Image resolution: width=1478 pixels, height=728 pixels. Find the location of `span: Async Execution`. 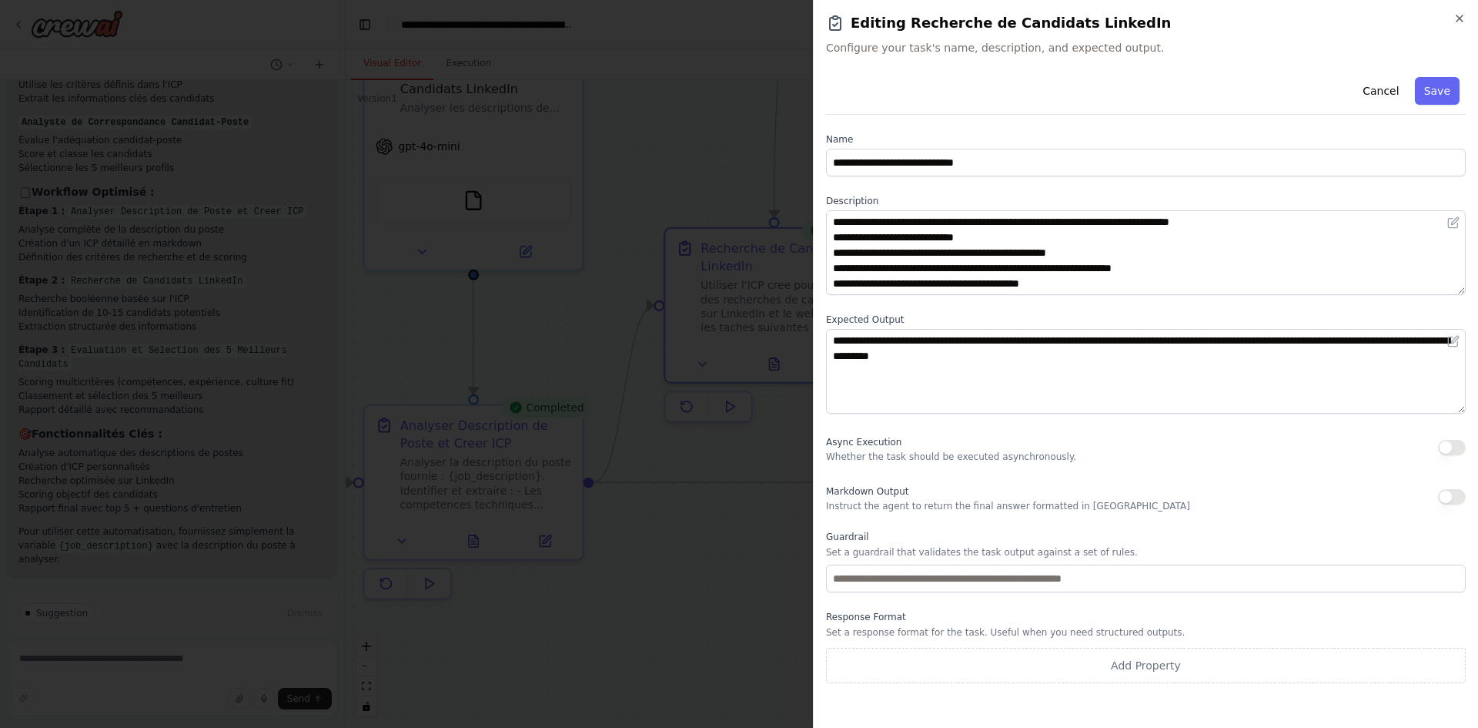

span: Async Execution is located at coordinates (864, 442).